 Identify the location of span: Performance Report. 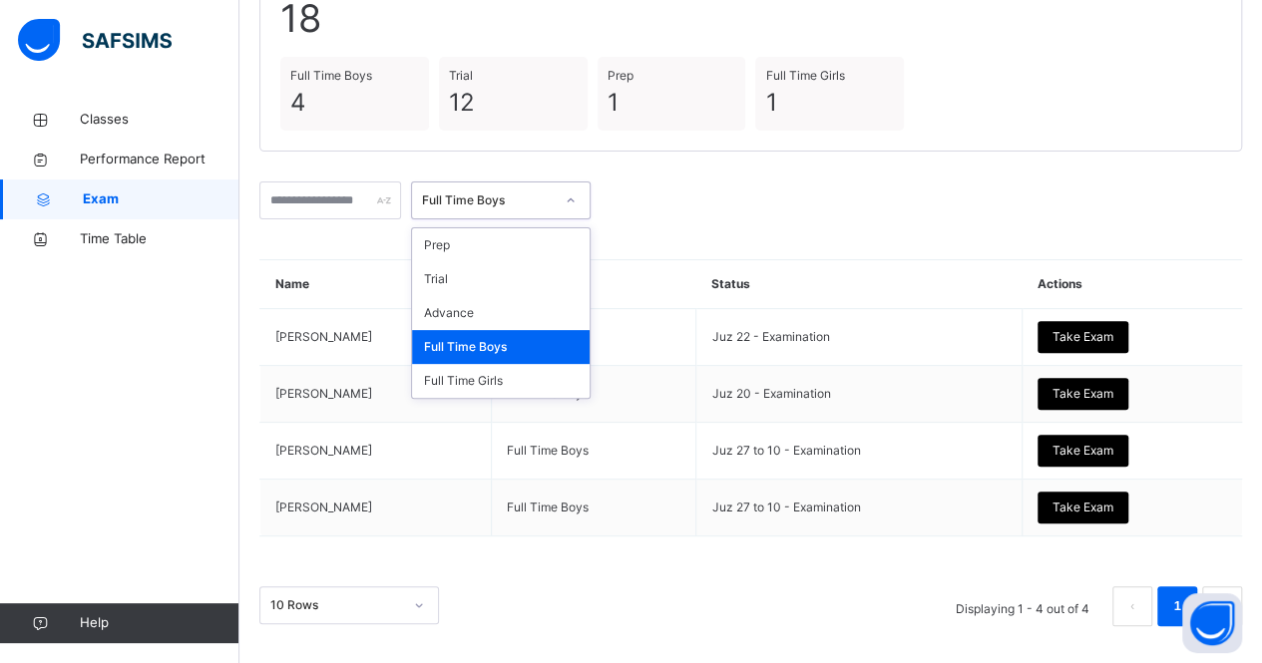
(160, 160).